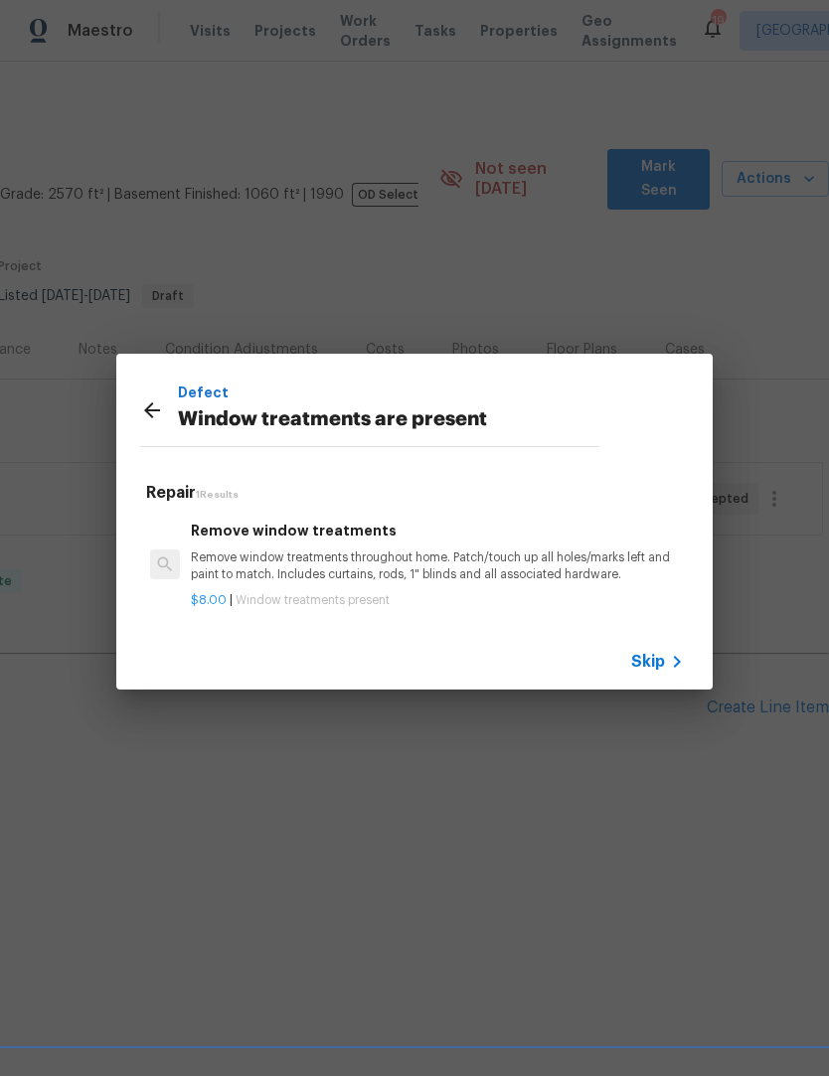 The width and height of the screenshot is (829, 1077). Describe the element at coordinates (312, 601) in the screenshot. I see `span: Window treatments present` at that location.